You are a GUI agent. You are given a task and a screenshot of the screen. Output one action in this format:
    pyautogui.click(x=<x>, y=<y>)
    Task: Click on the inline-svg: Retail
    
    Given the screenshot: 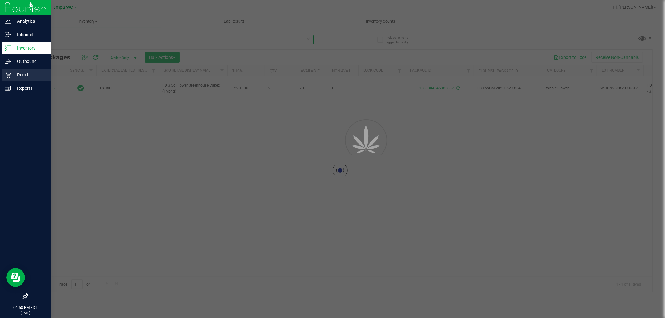 What is the action you would take?
    pyautogui.click(x=8, y=75)
    